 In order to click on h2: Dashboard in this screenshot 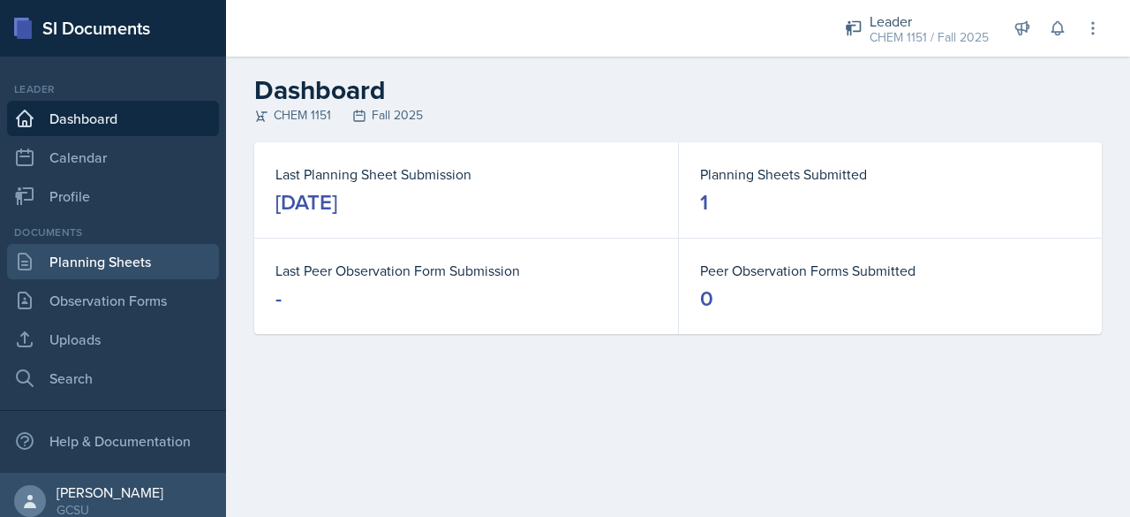, I will do `click(678, 90)`.